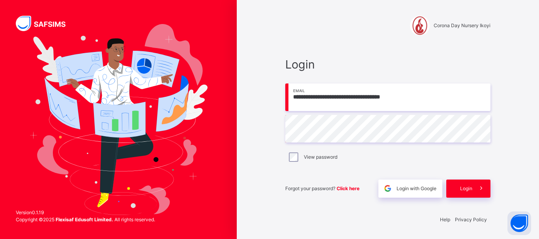 This screenshot has height=239, width=539. Describe the element at coordinates (85, 220) in the screenshot. I see `span: Copyright © 2025 All rights reserved.` at that location.